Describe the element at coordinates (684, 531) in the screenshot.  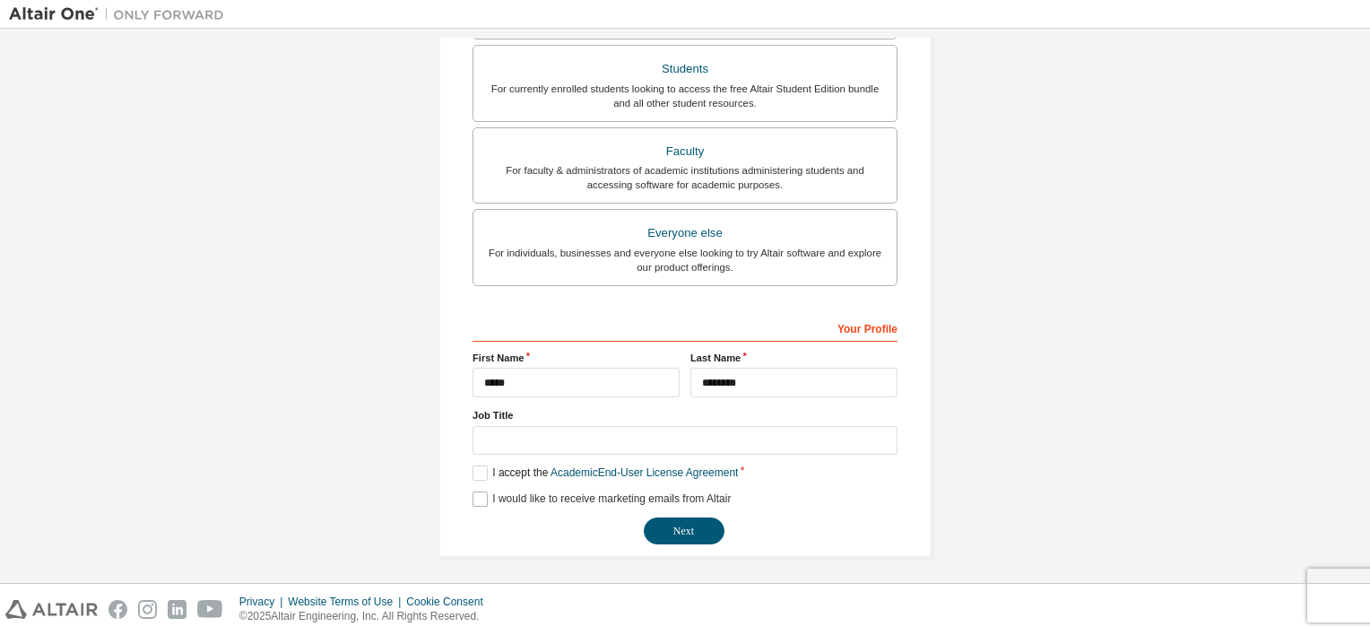
I see `button: Next` at that location.